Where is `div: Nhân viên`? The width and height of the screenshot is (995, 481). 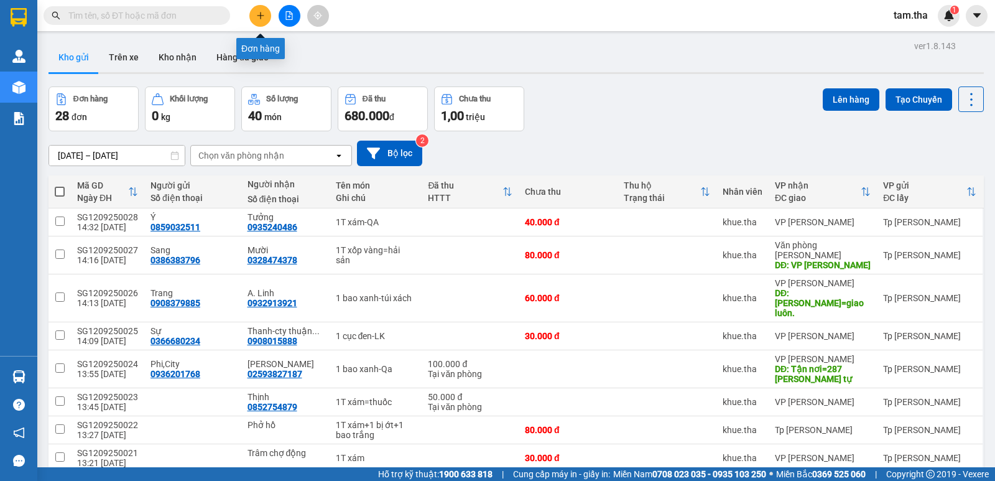
div: Nhân viên is located at coordinates (743, 192).